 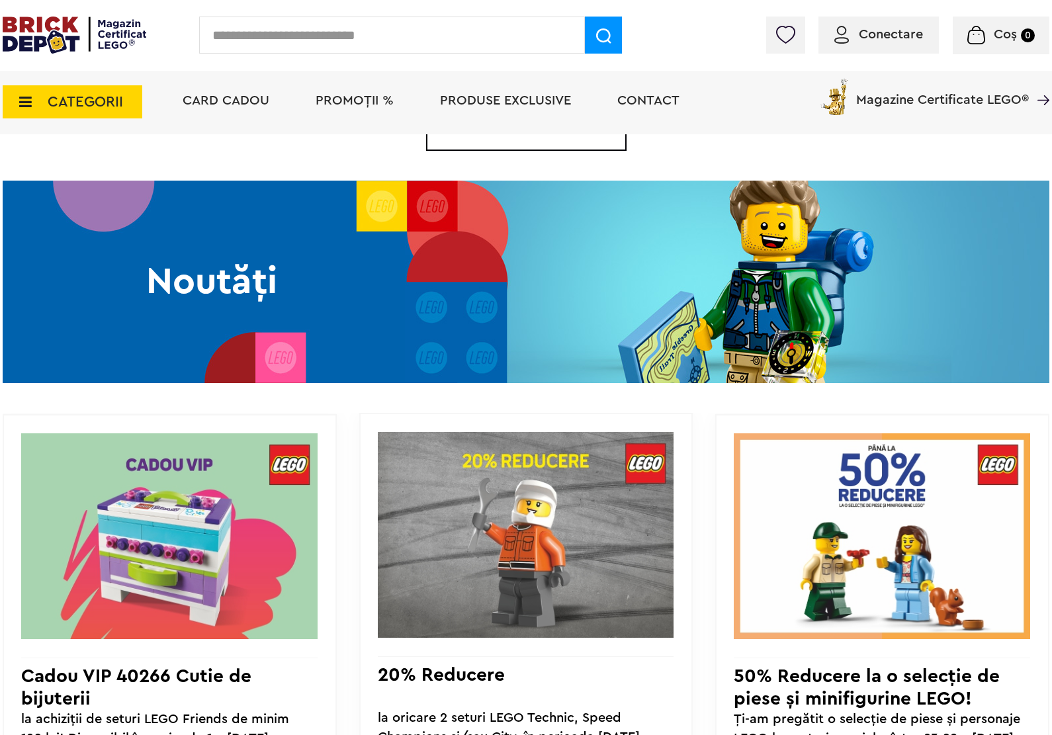 I want to click on a: PROMOȚII %, so click(x=355, y=101).